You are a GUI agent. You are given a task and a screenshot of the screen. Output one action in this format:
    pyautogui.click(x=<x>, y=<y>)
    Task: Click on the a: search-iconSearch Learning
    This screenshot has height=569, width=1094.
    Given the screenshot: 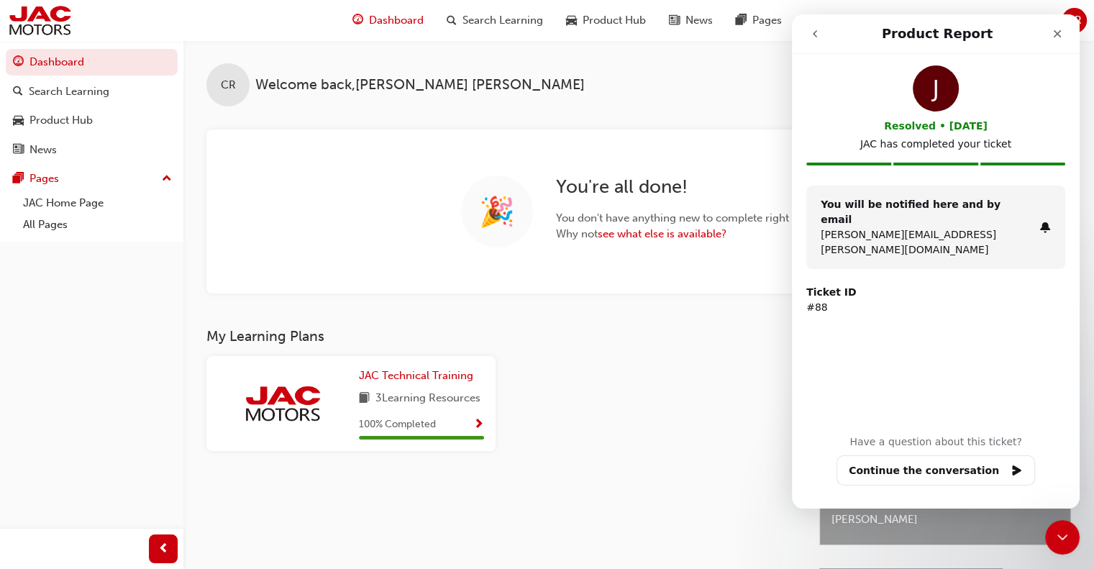 What is the action you would take?
    pyautogui.click(x=495, y=20)
    